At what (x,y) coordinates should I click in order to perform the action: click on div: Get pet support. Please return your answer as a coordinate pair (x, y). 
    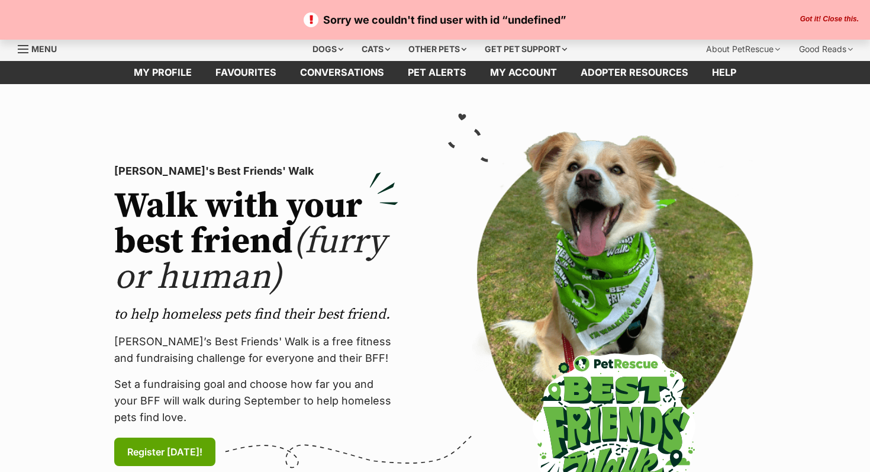
    Looking at the image, I should click on (526, 49).